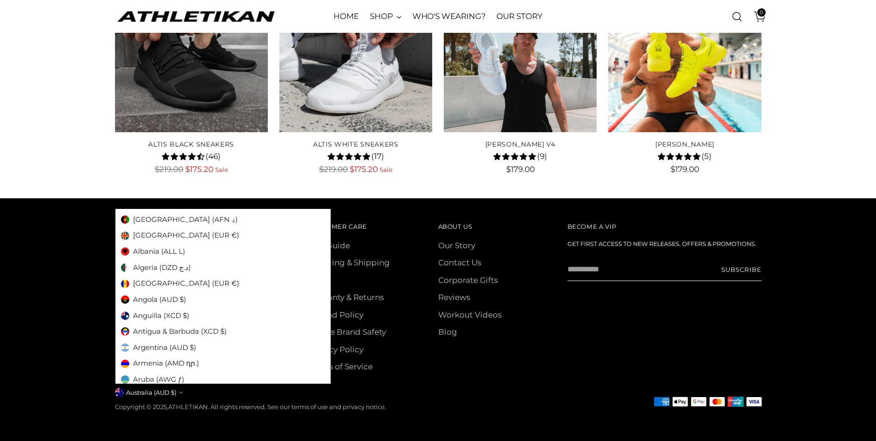 The height and width of the screenshot is (441, 876). Describe the element at coordinates (347, 332) in the screenshot. I see `a: Online Brand Safety` at that location.